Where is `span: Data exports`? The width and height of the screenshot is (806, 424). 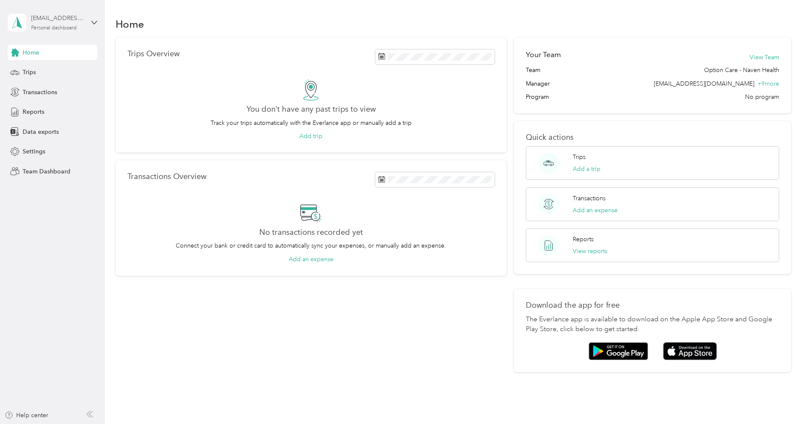 span: Data exports is located at coordinates (41, 132).